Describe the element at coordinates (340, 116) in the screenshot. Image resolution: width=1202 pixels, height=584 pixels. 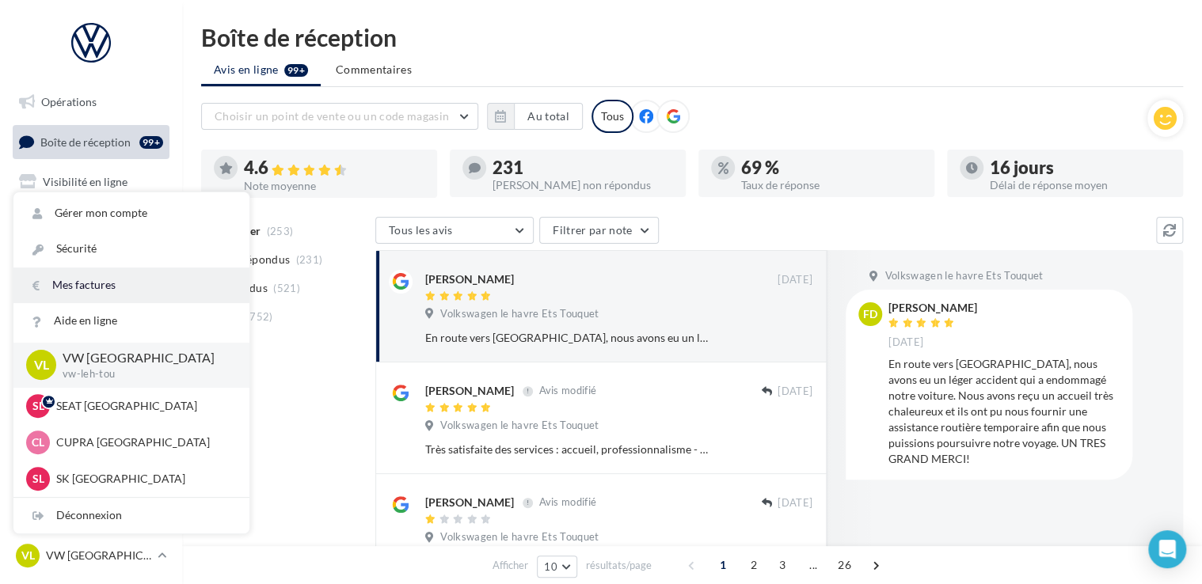
I see `button: Choisir un point de vente ou un code magasin` at that location.